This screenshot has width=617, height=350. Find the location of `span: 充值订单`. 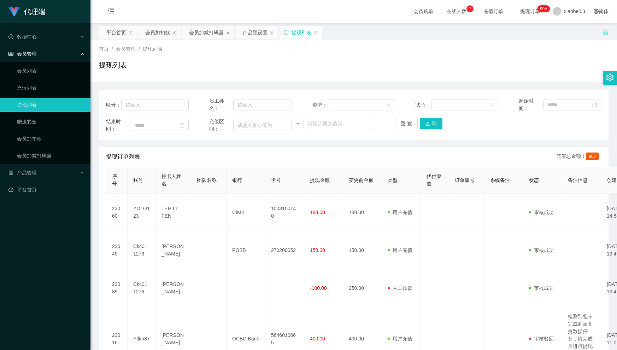

span: 充值订单 is located at coordinates (493, 11).